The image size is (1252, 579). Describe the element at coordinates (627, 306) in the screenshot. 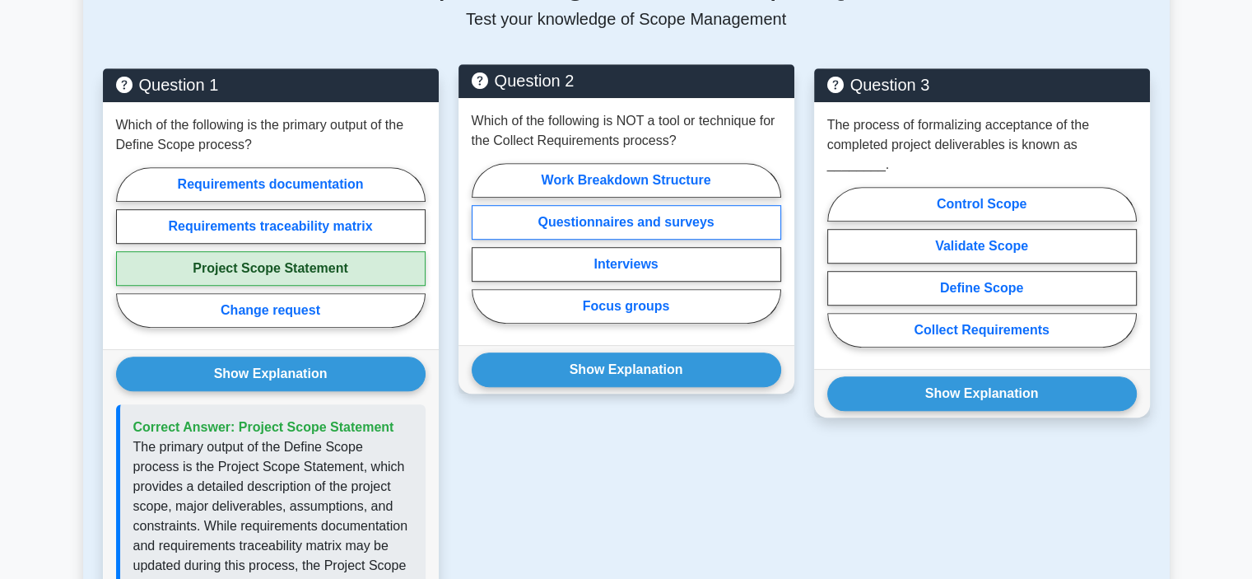

I see `label: Focus groups` at that location.